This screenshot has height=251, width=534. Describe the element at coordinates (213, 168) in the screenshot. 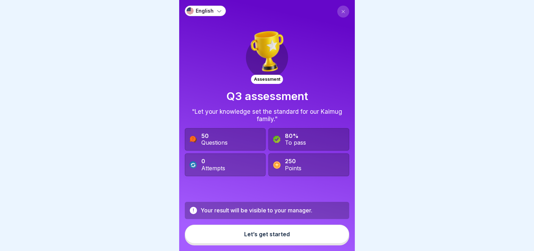

I see `div: Attempts` at that location.